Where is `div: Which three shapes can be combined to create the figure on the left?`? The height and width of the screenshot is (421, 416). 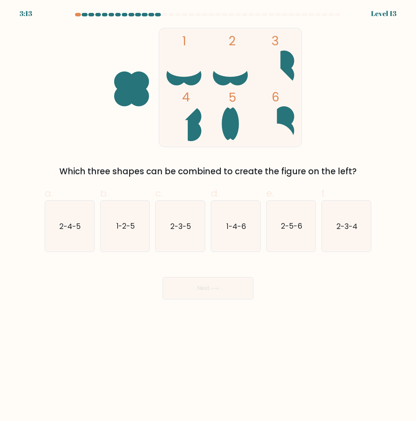 div: Which three shapes can be combined to create the figure on the left? is located at coordinates (208, 172).